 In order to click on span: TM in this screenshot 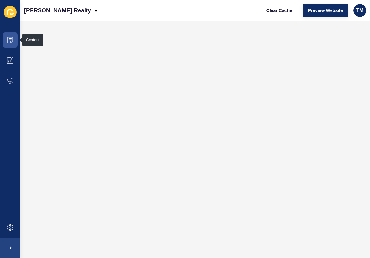, I will do `click(360, 11)`.